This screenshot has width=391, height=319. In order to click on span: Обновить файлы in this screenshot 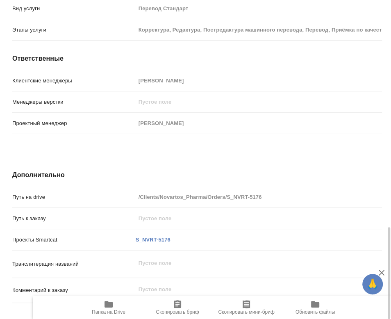, I will do `click(315, 312)`.